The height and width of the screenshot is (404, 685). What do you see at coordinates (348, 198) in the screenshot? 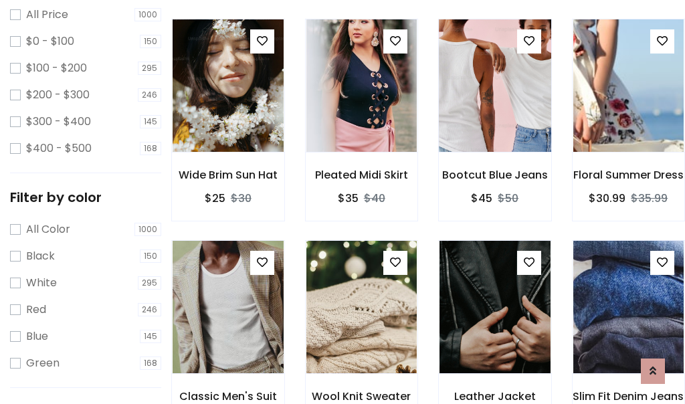
I see `h6: $35` at bounding box center [348, 198].